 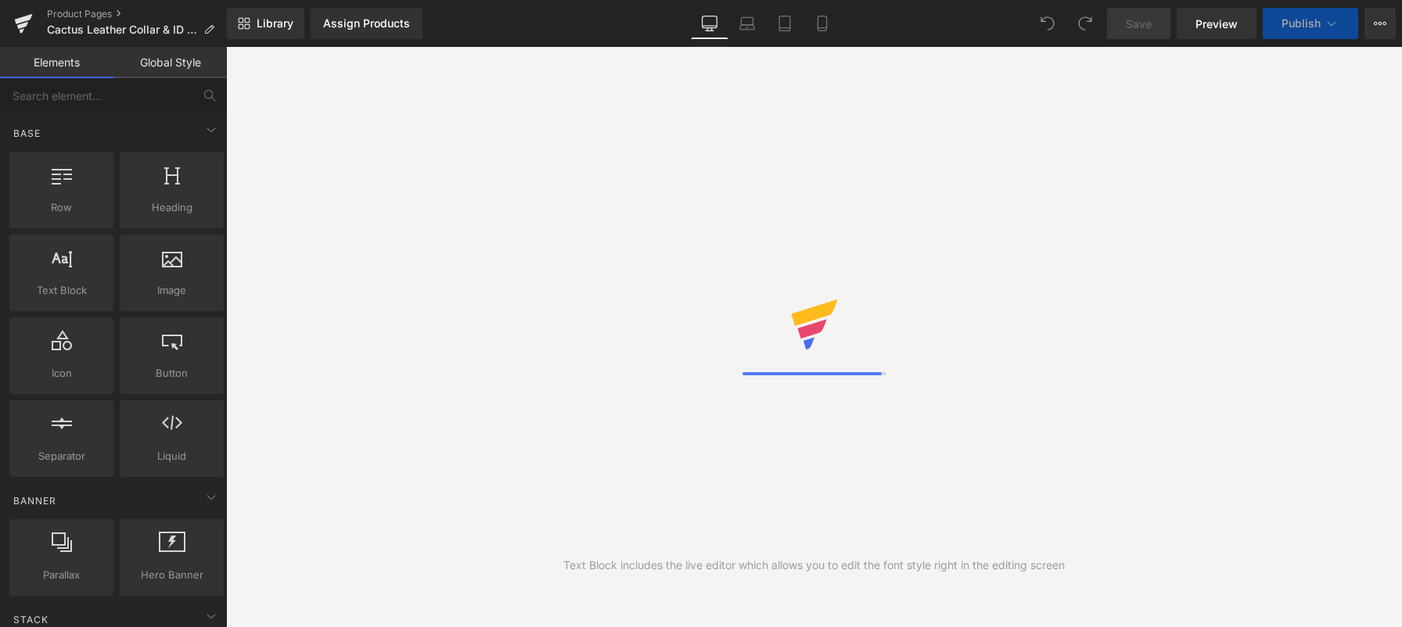 What do you see at coordinates (822, 23) in the screenshot?
I see `a: Mobile` at bounding box center [822, 23].